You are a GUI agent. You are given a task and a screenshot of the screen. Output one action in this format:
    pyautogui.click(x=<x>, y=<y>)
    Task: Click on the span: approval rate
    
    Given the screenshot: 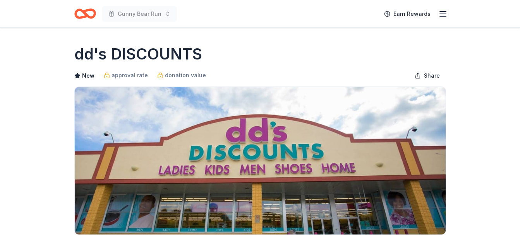 What is the action you would take?
    pyautogui.click(x=130, y=75)
    